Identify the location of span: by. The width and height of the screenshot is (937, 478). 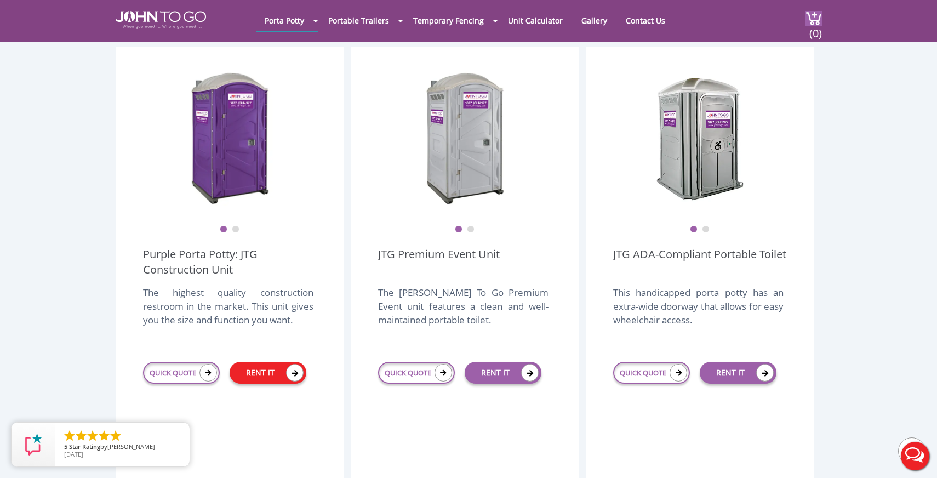
(122, 447).